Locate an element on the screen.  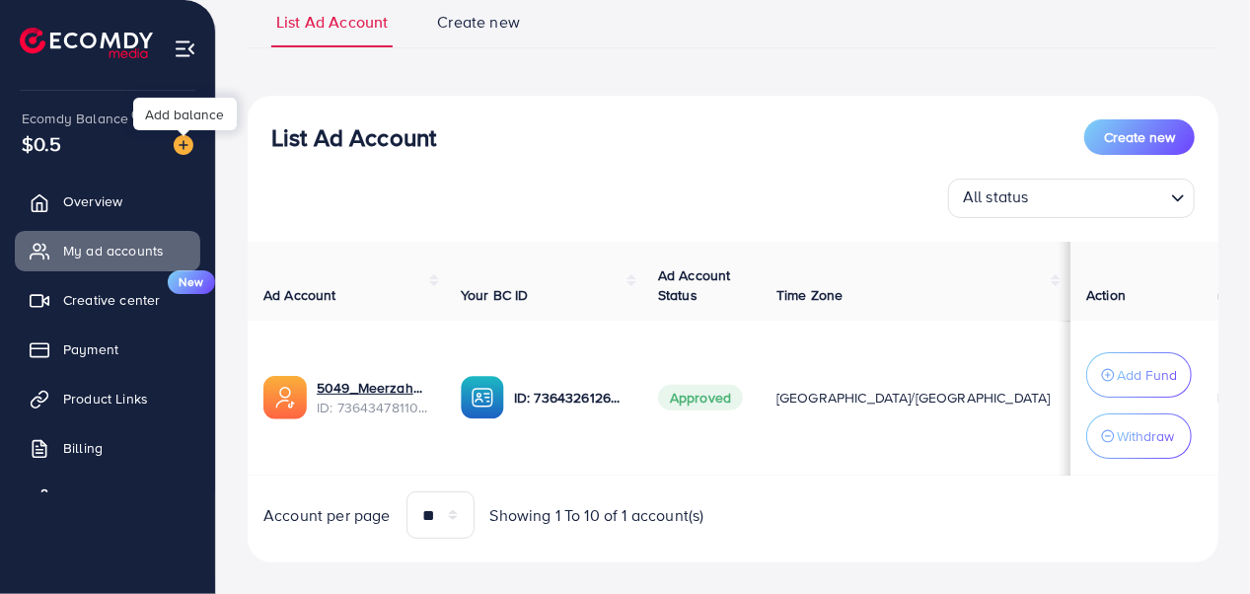
span: Approved is located at coordinates (701, 398).